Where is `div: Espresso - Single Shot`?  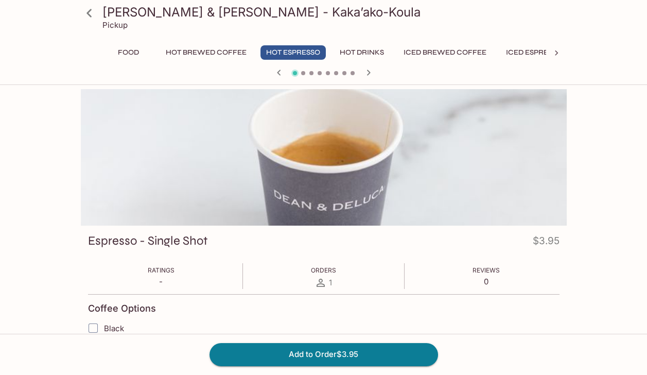
div: Espresso - Single Shot is located at coordinates (324, 157).